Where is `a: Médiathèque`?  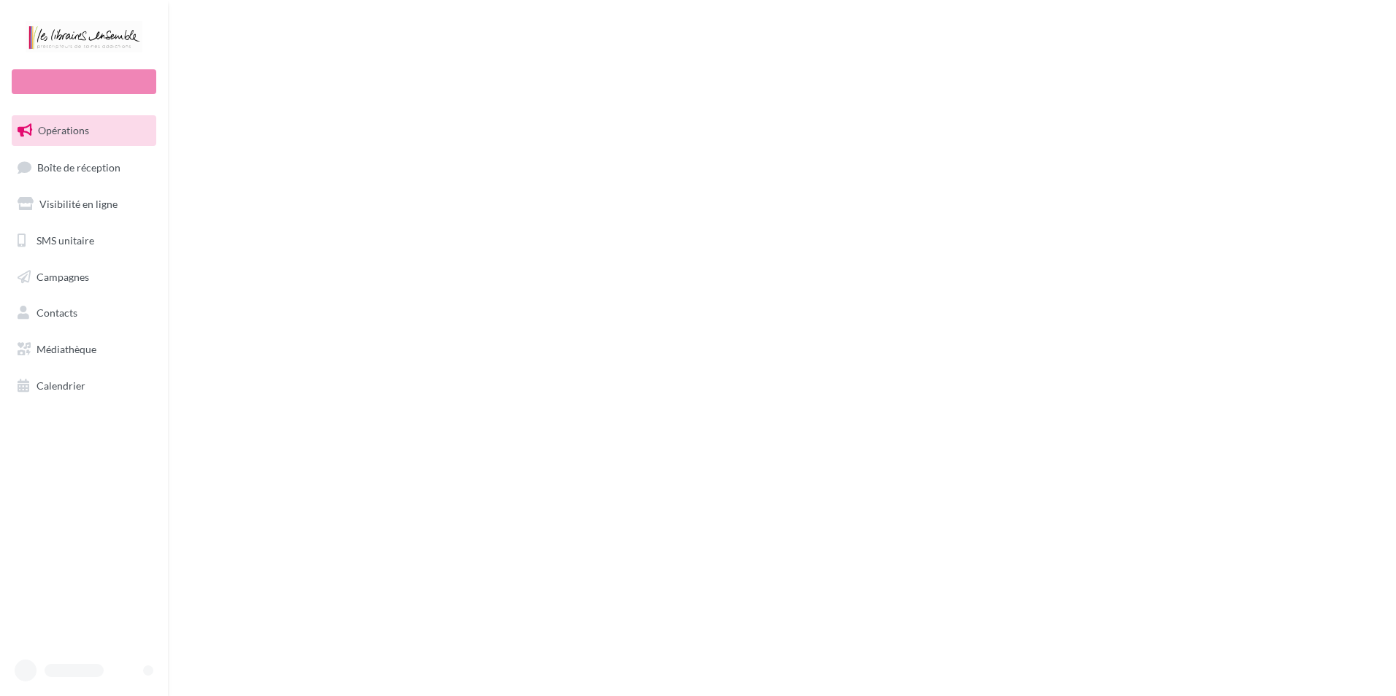 a: Médiathèque is located at coordinates (84, 350).